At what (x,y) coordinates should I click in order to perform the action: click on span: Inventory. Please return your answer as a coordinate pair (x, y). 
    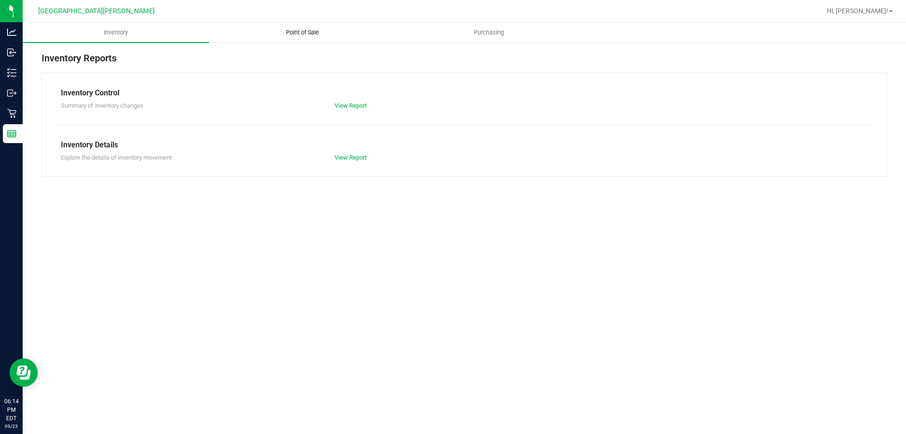
    Looking at the image, I should click on (116, 33).